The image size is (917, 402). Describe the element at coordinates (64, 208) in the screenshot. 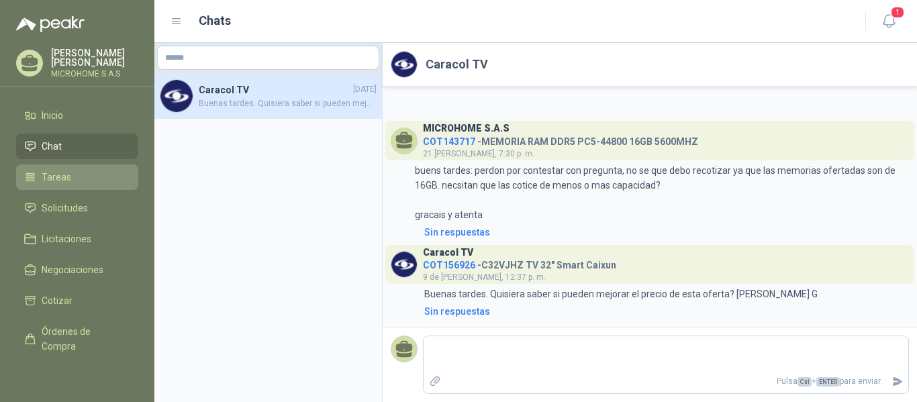

I see `span: Solicitudes` at that location.